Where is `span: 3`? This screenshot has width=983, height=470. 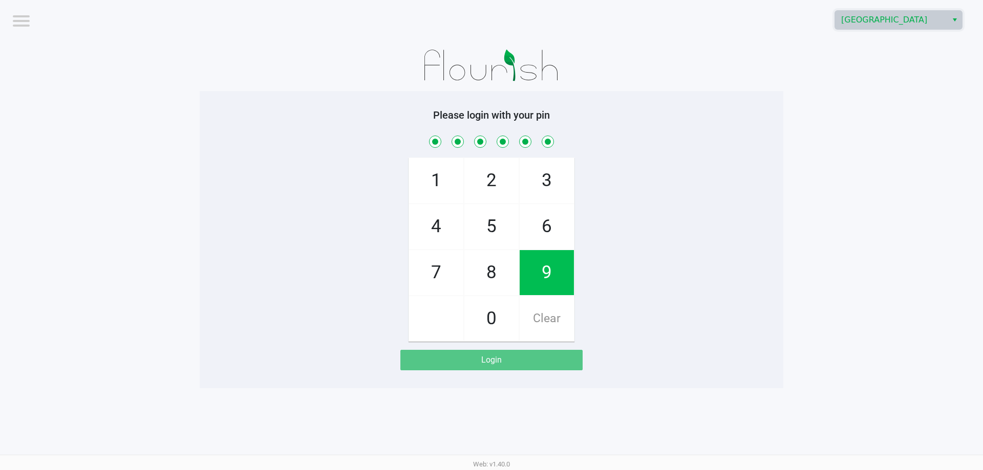 span: 3 is located at coordinates (547, 181).